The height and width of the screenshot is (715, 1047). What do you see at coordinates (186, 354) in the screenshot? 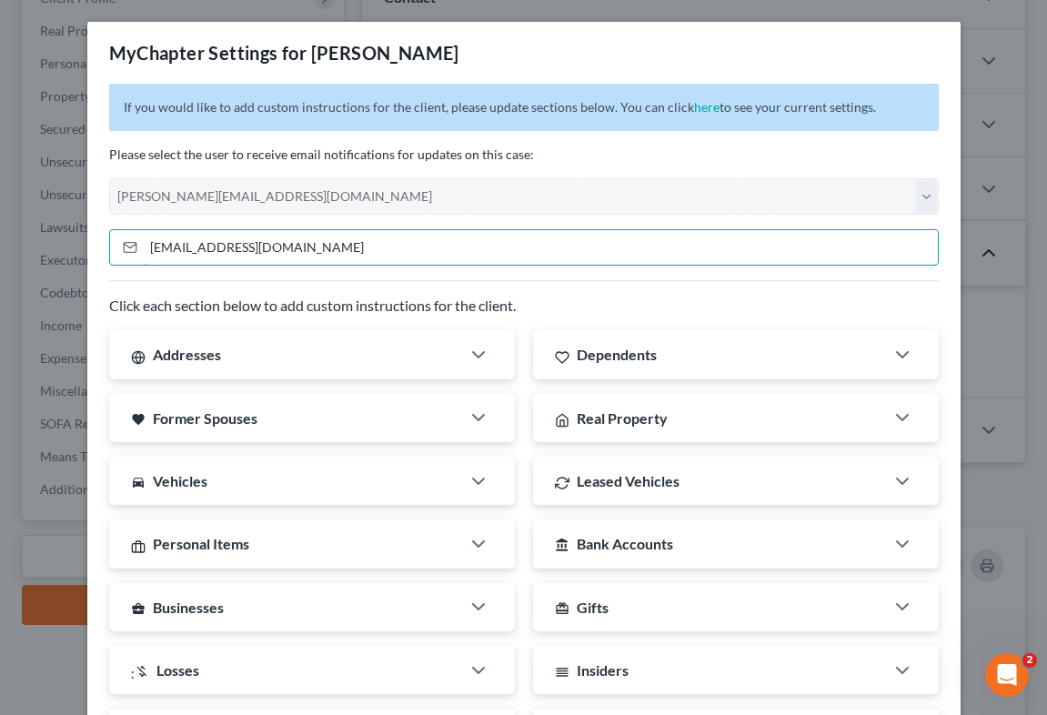
I see `span: Addresses` at bounding box center [186, 354].